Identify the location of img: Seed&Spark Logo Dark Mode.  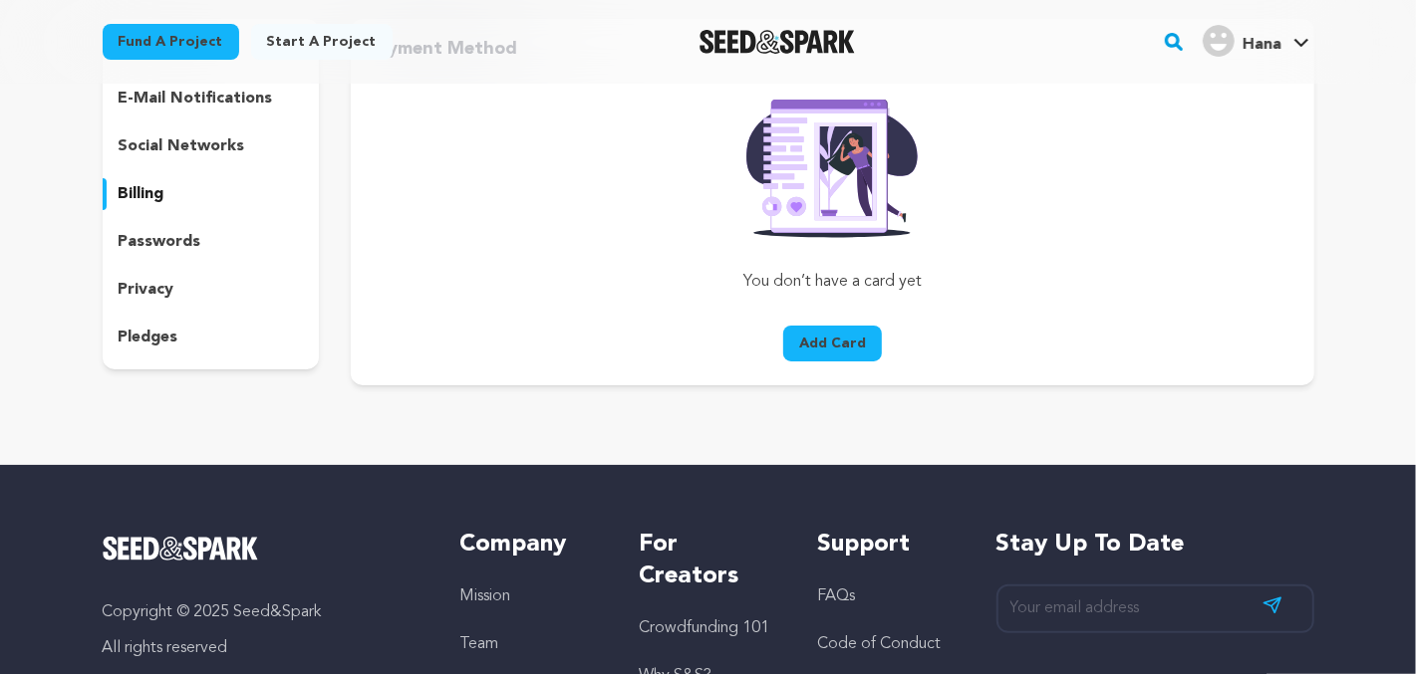
(777, 42).